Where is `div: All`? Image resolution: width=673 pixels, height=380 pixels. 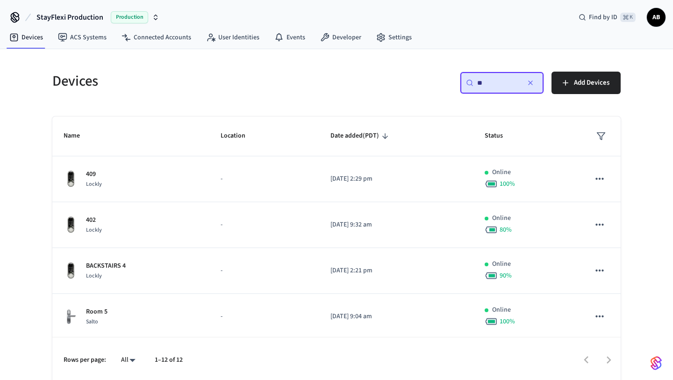 div: All is located at coordinates (129, 360).